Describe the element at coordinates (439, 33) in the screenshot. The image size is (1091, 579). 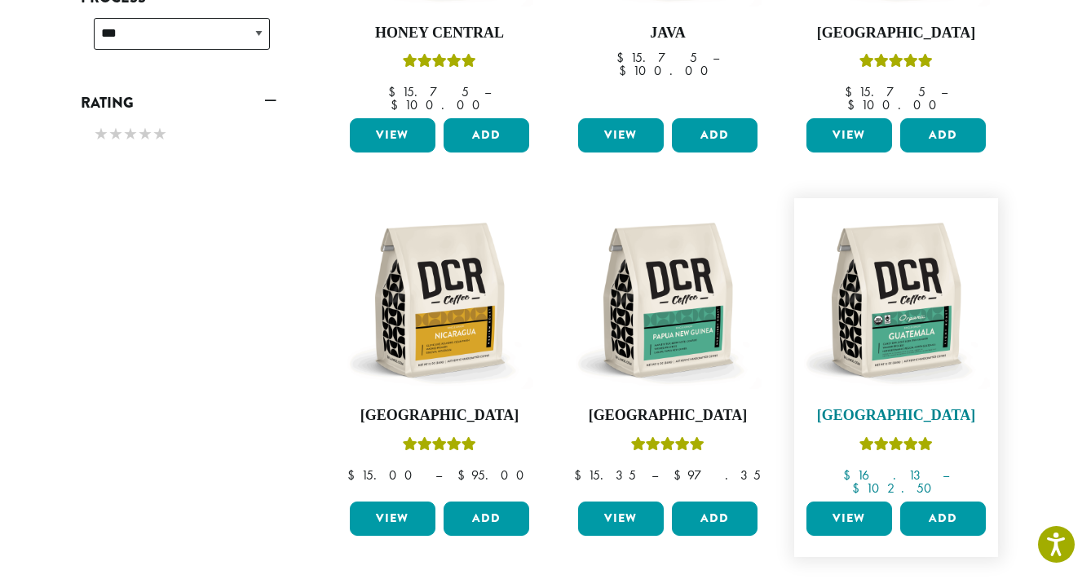
I see `h4: Honey Central` at that location.